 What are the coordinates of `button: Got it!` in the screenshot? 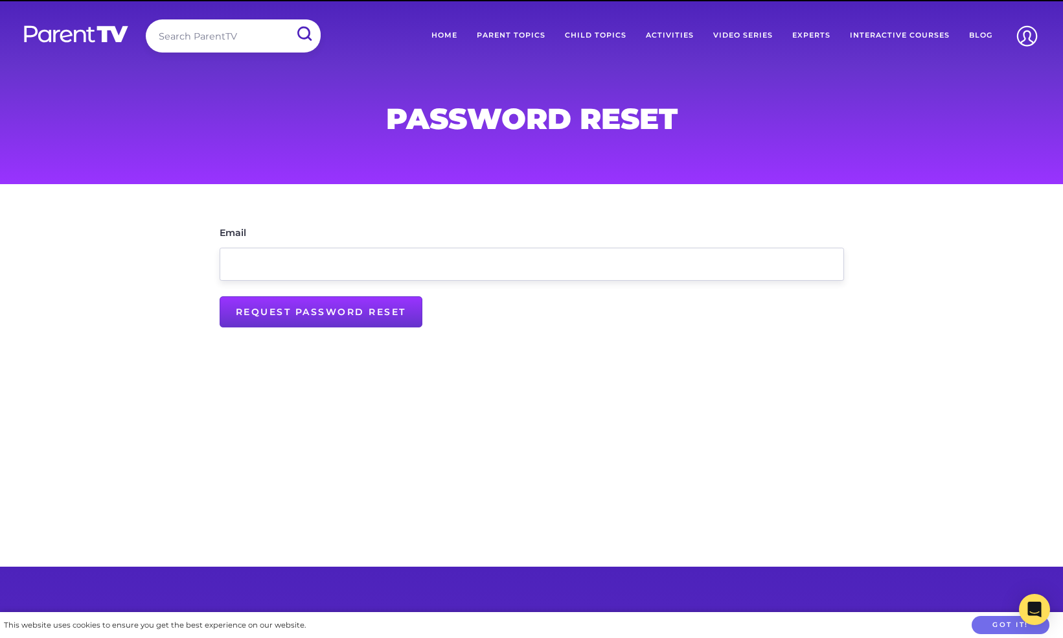 It's located at (1011, 625).